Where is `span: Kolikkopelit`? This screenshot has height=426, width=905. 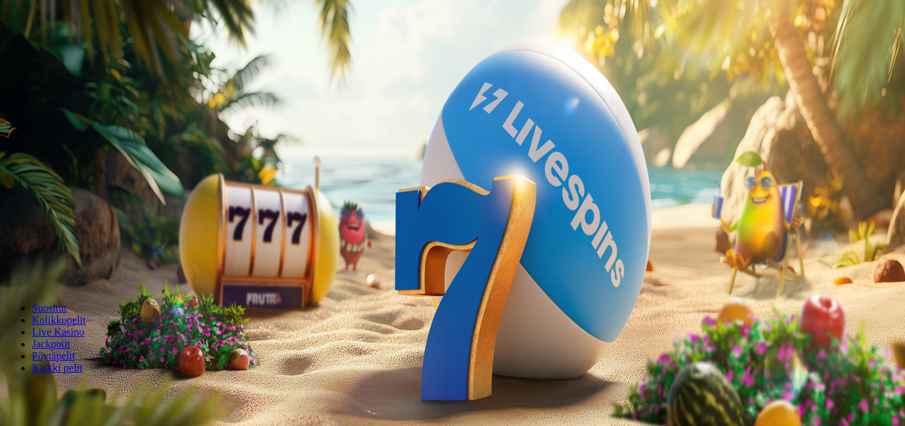
span: Kolikkopelit is located at coordinates (59, 320).